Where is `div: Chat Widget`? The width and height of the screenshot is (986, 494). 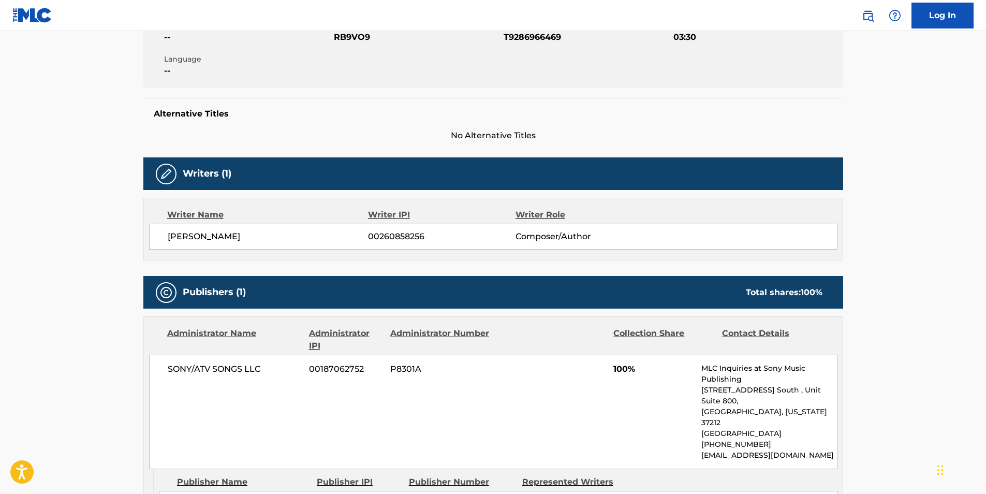 div: Chat Widget is located at coordinates (960, 469).